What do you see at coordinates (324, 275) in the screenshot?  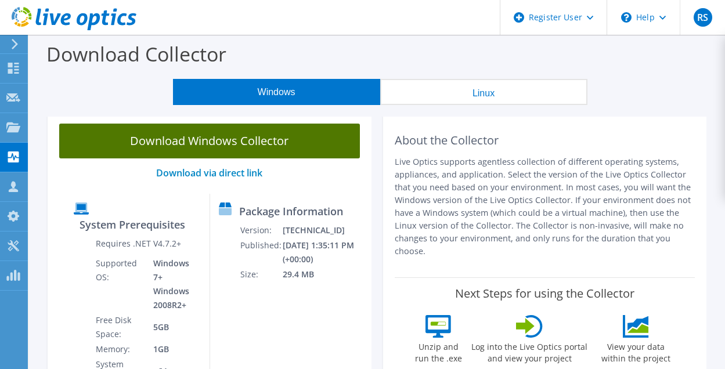 I see `td: 29.4 MB` at bounding box center [324, 275].